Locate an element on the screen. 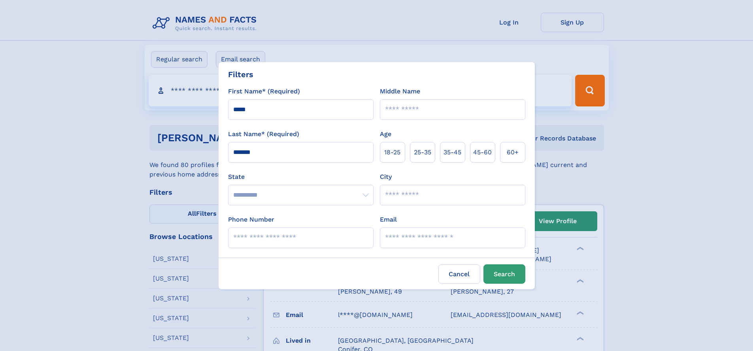  label: Phone Number is located at coordinates (251, 219).